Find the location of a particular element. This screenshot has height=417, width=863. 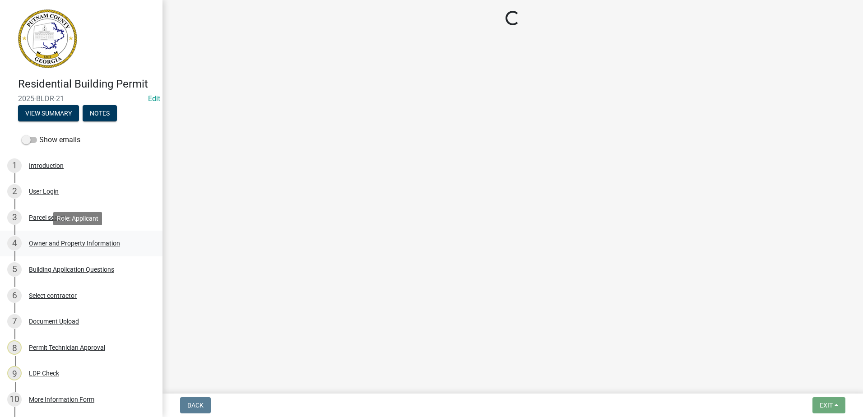

div: More Information Form is located at coordinates (61, 400).